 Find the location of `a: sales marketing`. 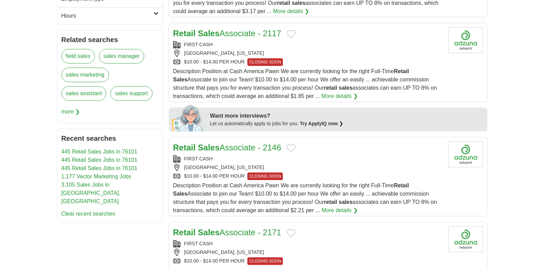

a: sales marketing is located at coordinates (85, 75).